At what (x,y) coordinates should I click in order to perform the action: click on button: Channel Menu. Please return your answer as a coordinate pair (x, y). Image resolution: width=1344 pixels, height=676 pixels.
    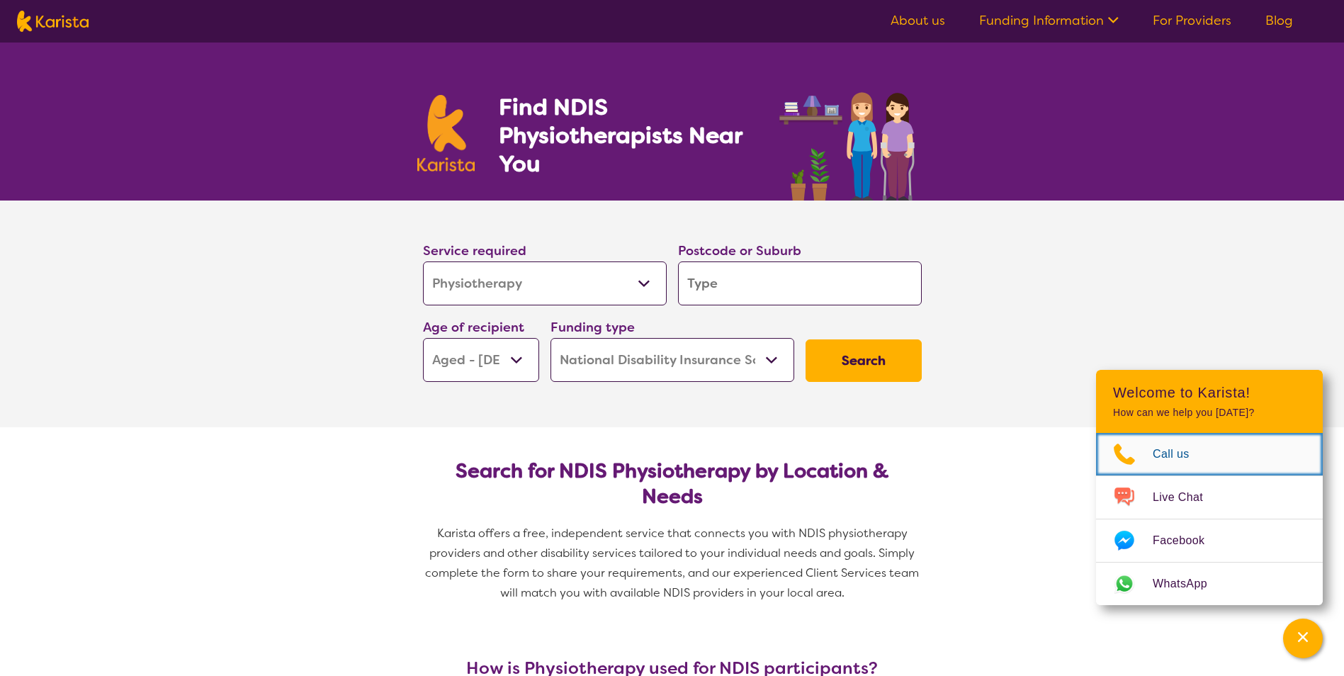
    Looking at the image, I should click on (1303, 638).